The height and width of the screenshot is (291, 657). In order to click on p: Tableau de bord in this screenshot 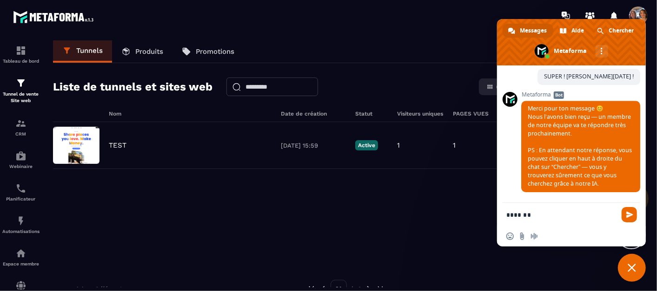, I will do `click(21, 61)`.